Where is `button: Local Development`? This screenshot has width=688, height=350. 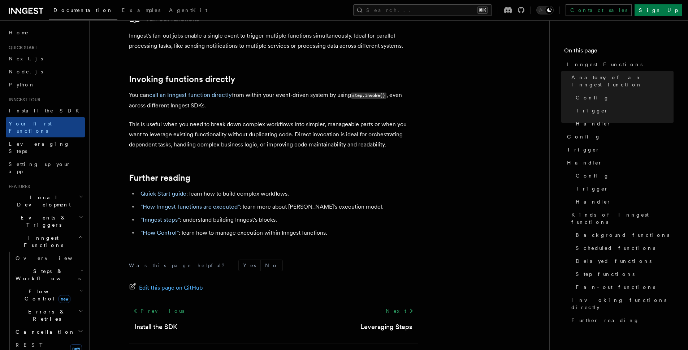 button: Local Development is located at coordinates (45, 201).